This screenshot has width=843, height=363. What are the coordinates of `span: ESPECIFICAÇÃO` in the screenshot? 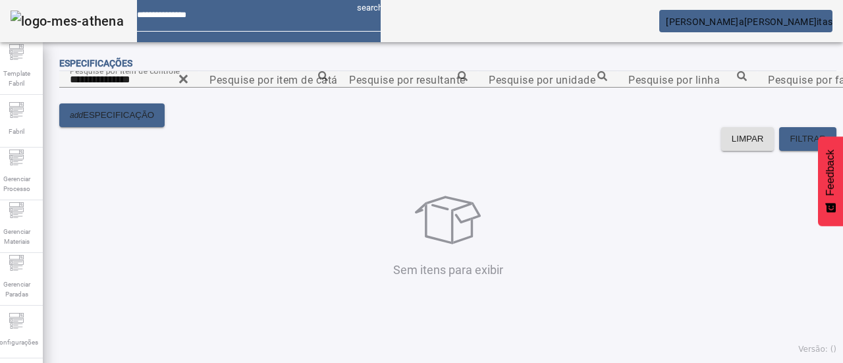 It's located at (118, 115).